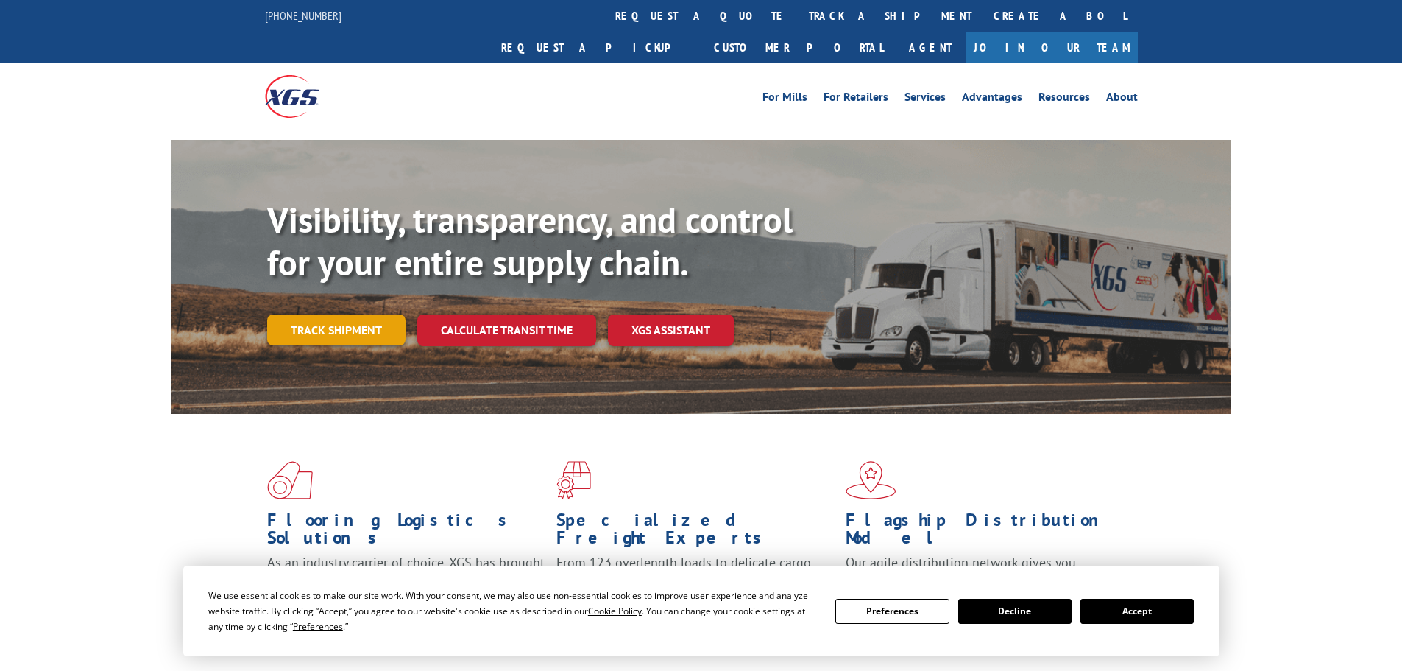 This screenshot has height=671, width=1402. What do you see at coordinates (992, 99) in the screenshot?
I see `a: Advantages` at bounding box center [992, 99].